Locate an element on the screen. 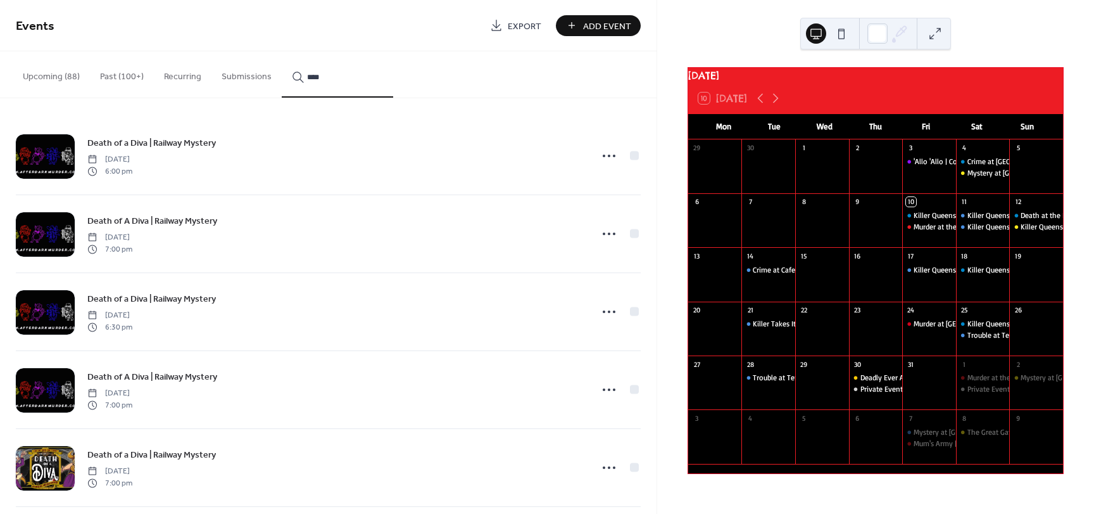 This screenshot has width=1094, height=514. div: Thu is located at coordinates (876, 127).